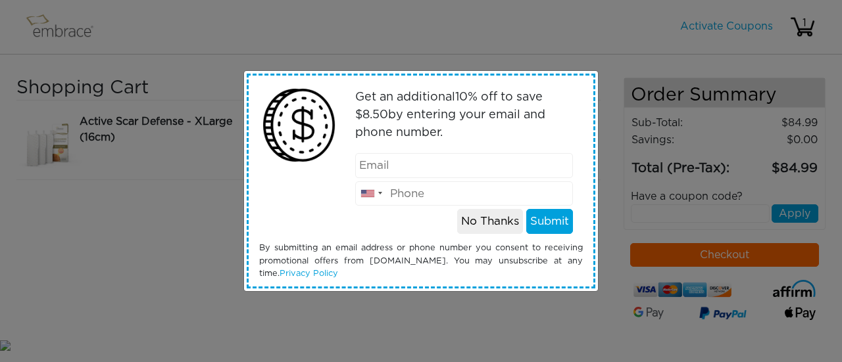 Image resolution: width=842 pixels, height=362 pixels. Describe the element at coordinates (464, 115) in the screenshot. I see `p: Get an additional % off to save $ by entering your email and phone number.` at that location.